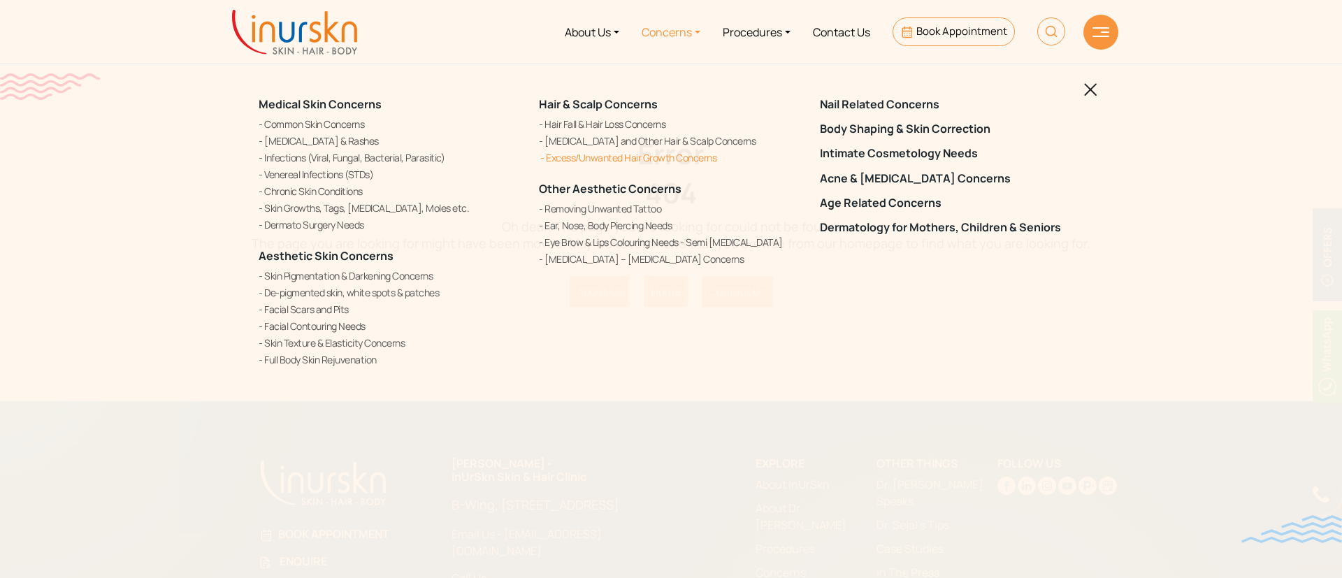 This screenshot has height=578, width=1342. What do you see at coordinates (951, 104) in the screenshot?
I see `a: Nail Related Concerns` at bounding box center [951, 104].